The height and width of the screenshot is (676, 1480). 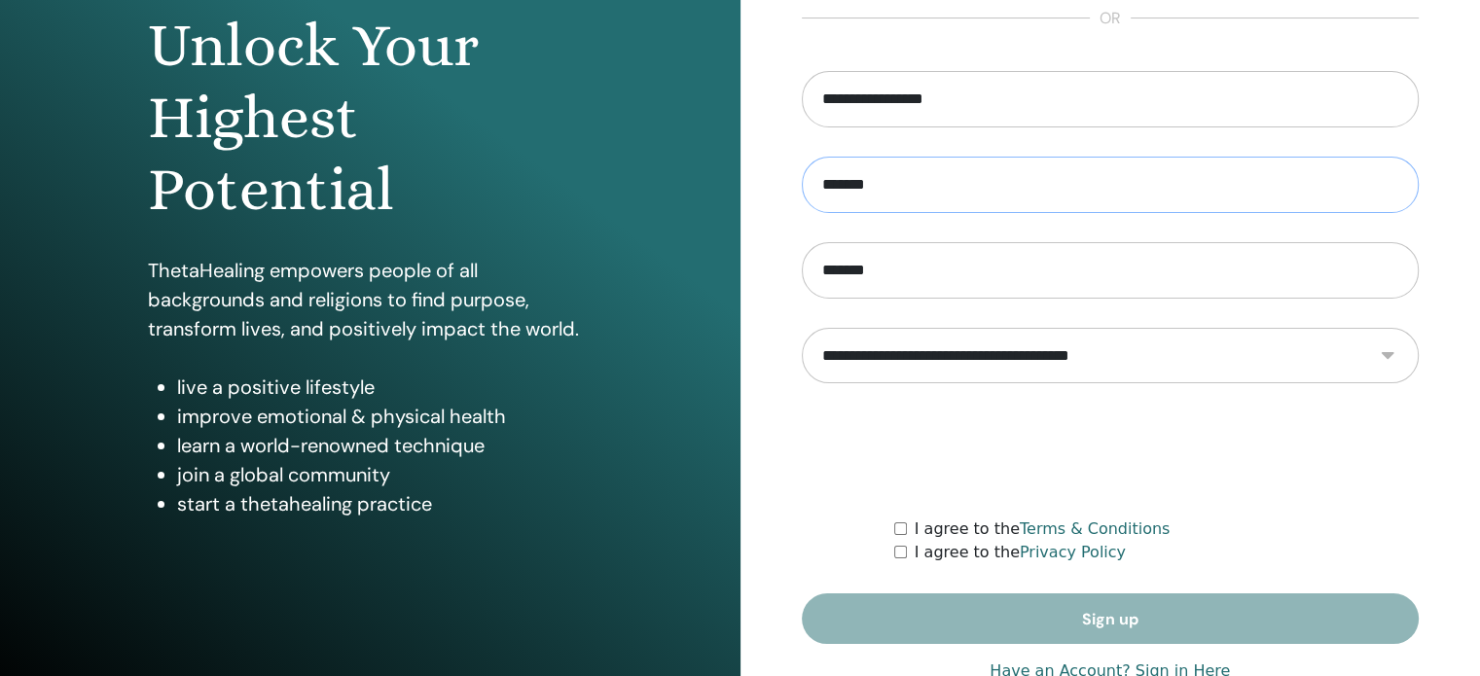 I want to click on li: join a global community, so click(x=384, y=475).